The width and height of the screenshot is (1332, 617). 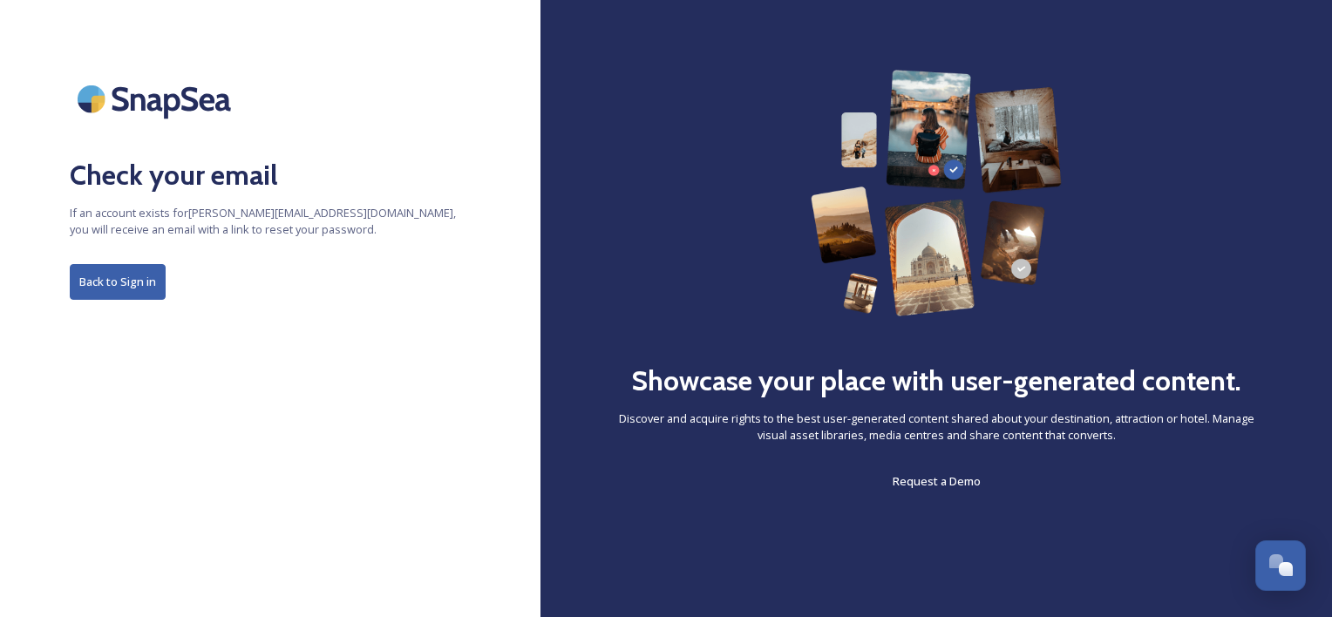 I want to click on h2: Check your email, so click(x=270, y=175).